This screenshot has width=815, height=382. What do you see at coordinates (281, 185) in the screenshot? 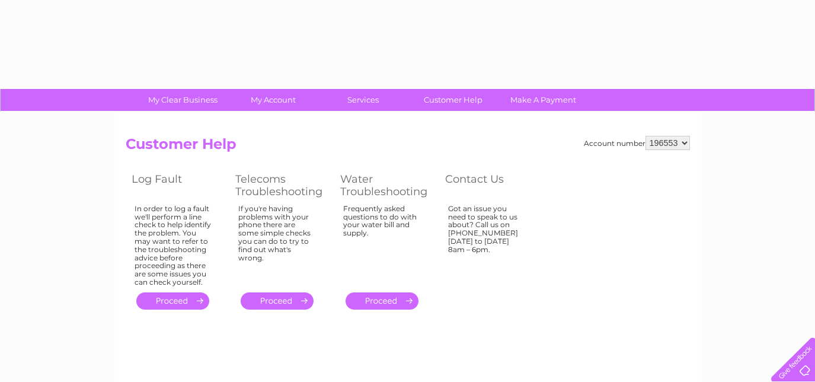
I see `th: Telecoms Troubleshooting` at bounding box center [281, 185].